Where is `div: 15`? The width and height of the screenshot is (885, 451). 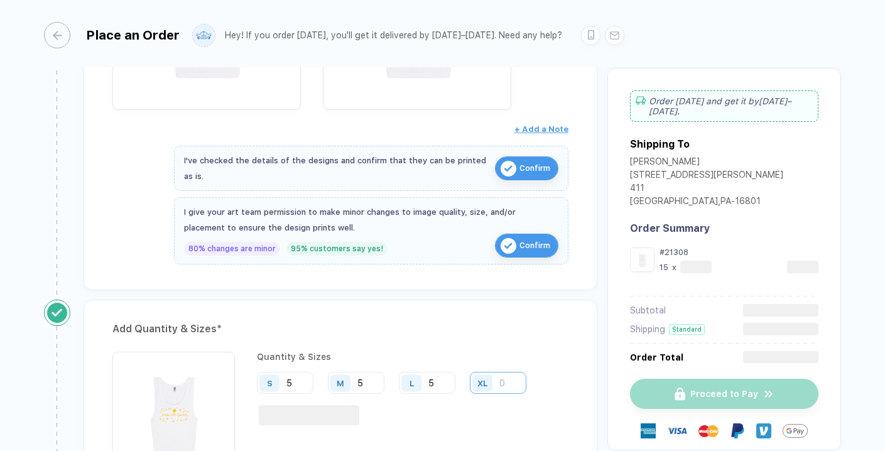
div: 15 is located at coordinates (664, 267).